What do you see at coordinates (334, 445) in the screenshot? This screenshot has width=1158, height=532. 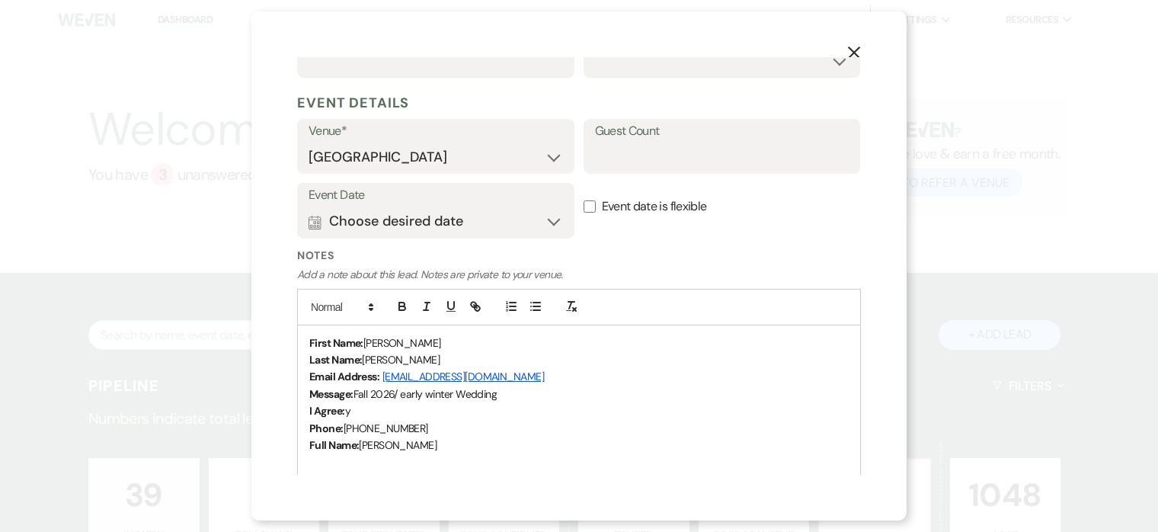 I see `strong: Full Name:` at bounding box center [334, 445].